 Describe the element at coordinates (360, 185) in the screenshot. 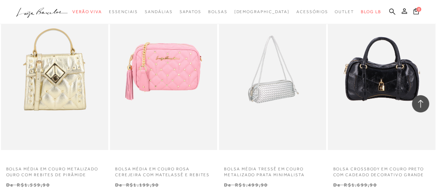

I see `small: R$1.699,90` at that location.